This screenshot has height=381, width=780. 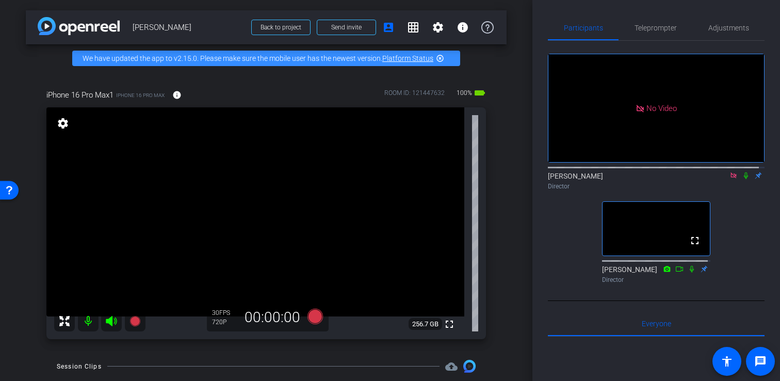 What do you see at coordinates (760, 361) in the screenshot?
I see `mat-icon: message` at bounding box center [760, 361].